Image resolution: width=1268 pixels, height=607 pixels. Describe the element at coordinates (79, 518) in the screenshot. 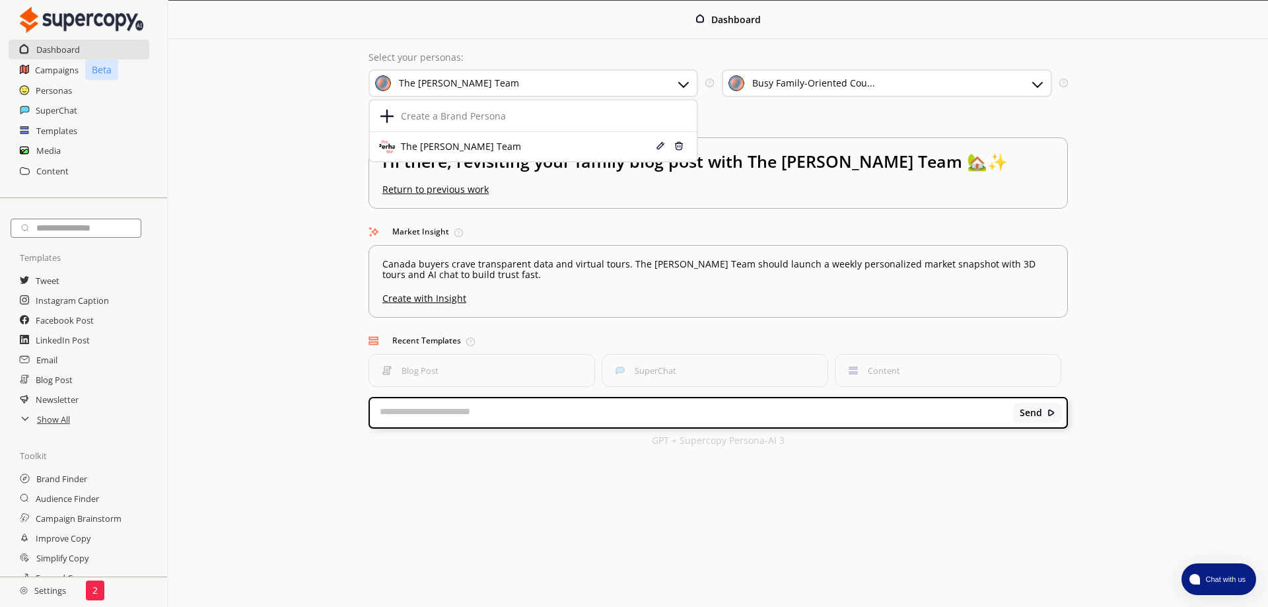

I see `a: Campaign Brainstorm` at that location.